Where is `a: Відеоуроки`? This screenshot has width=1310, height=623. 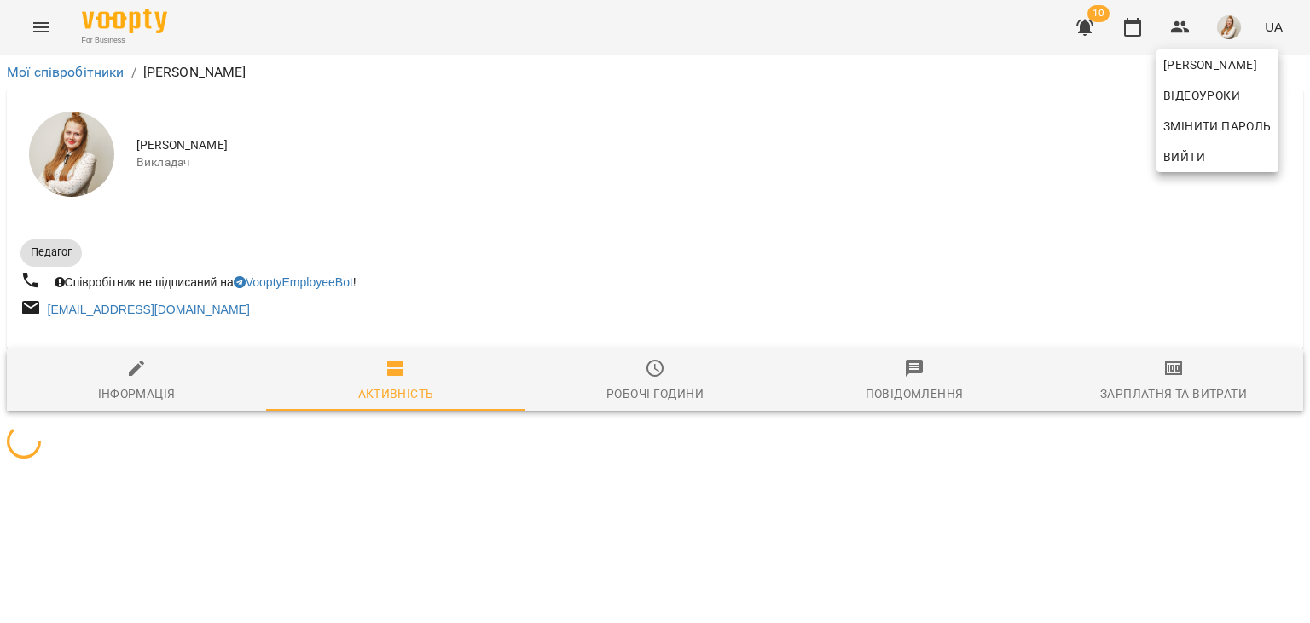 a: Відеоуроки is located at coordinates (1201, 95).